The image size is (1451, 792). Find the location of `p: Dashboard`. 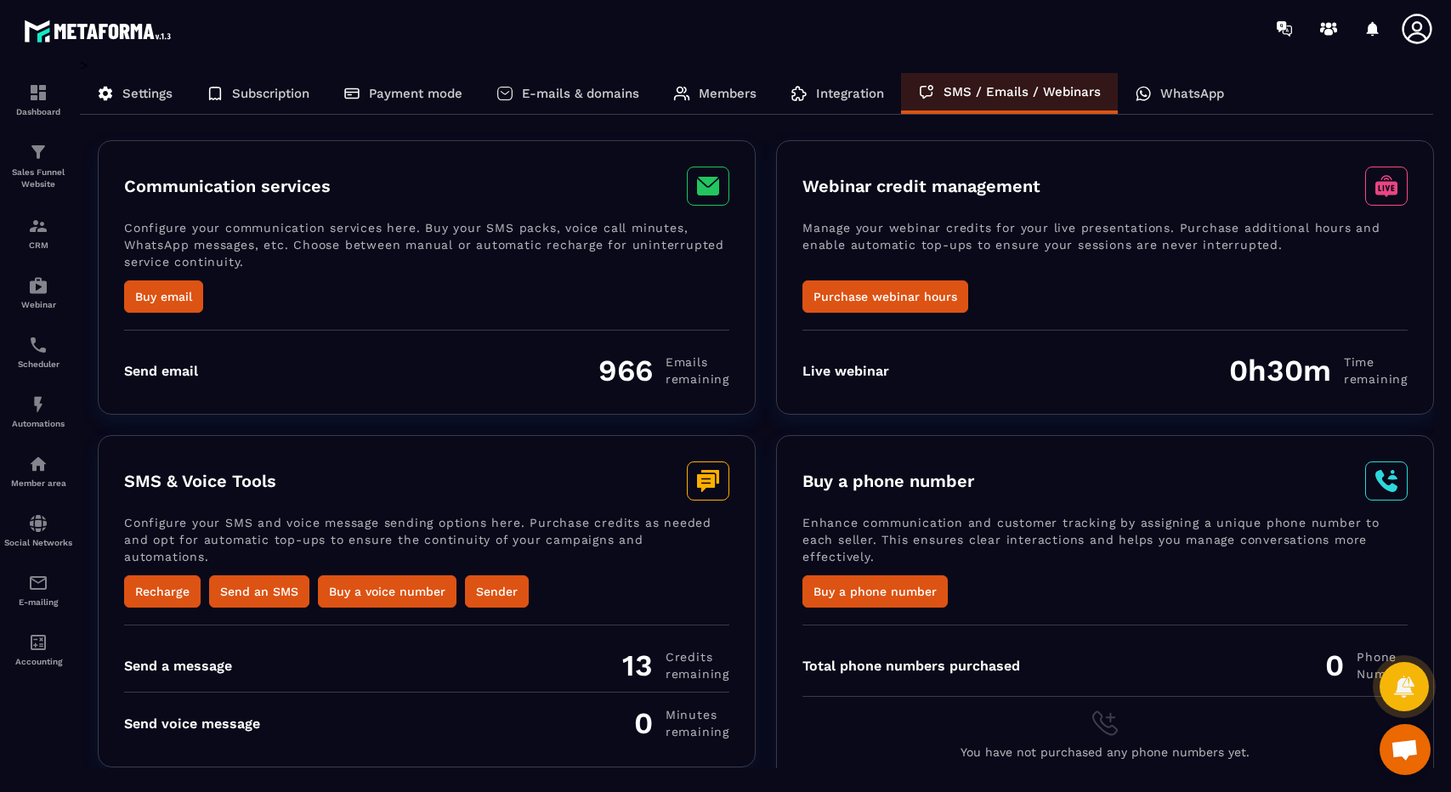

p: Dashboard is located at coordinates (38, 111).